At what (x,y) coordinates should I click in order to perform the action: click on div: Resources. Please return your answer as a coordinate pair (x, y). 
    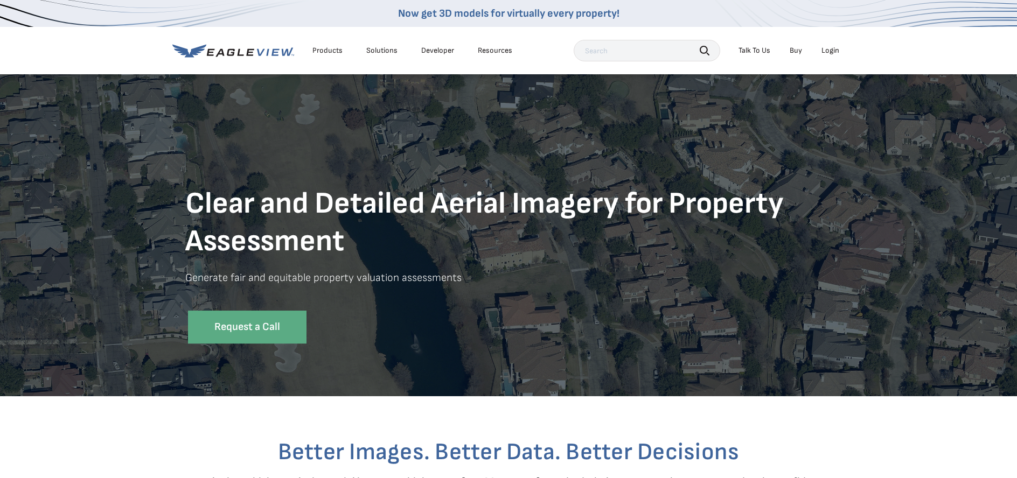
    Looking at the image, I should click on (495, 51).